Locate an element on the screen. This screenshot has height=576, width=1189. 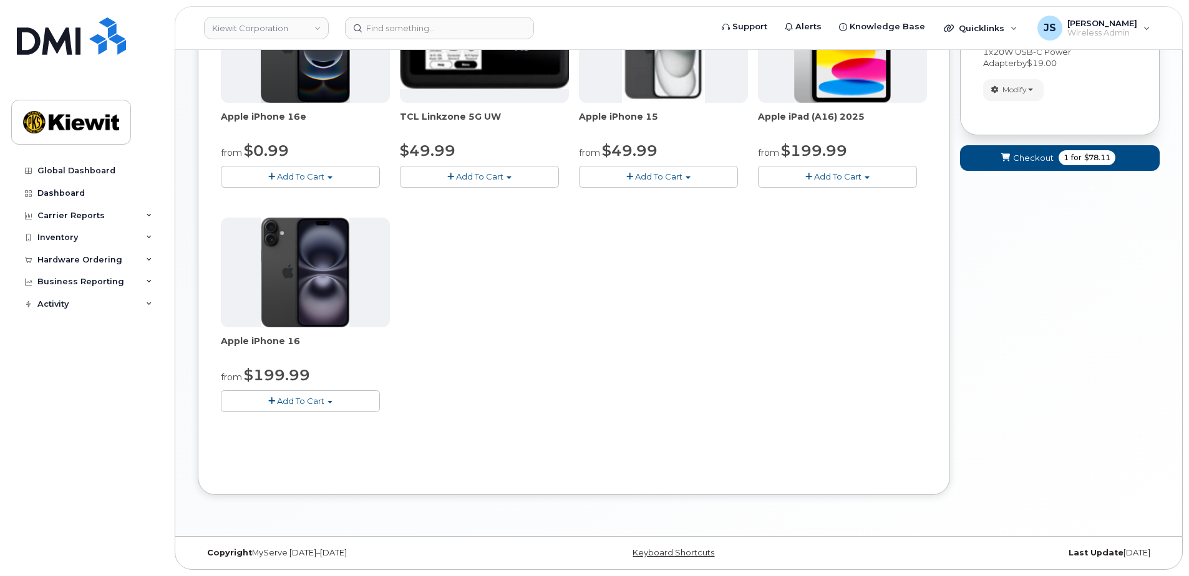
div: Jessica Safarik is located at coordinates (1093, 28).